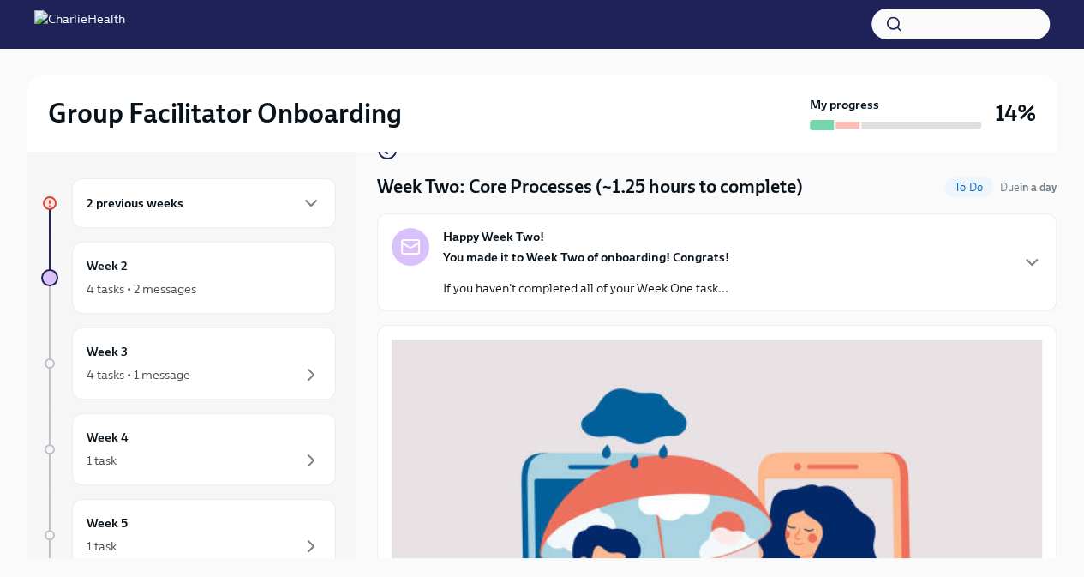 Image resolution: width=1084 pixels, height=577 pixels. I want to click on div: 4 tasks • 1 message, so click(138, 375).